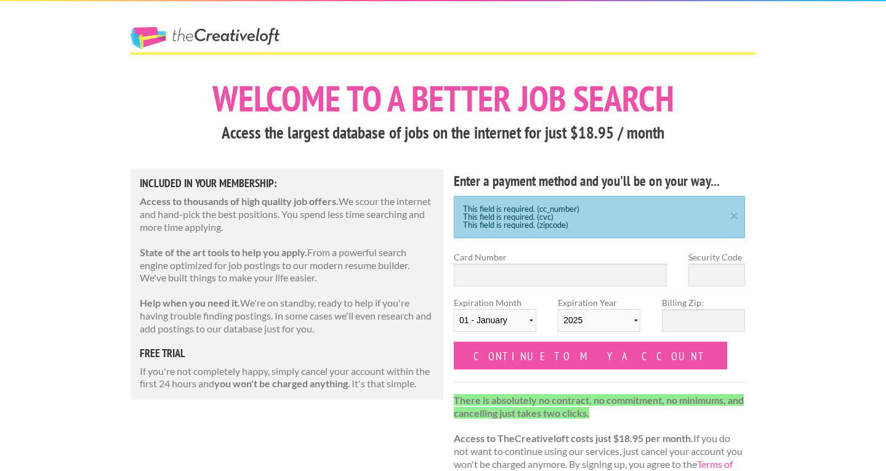 The height and width of the screenshot is (471, 886). What do you see at coordinates (599, 181) in the screenshot?
I see `h4: Enter a payment method and you'll be on your way...` at bounding box center [599, 181].